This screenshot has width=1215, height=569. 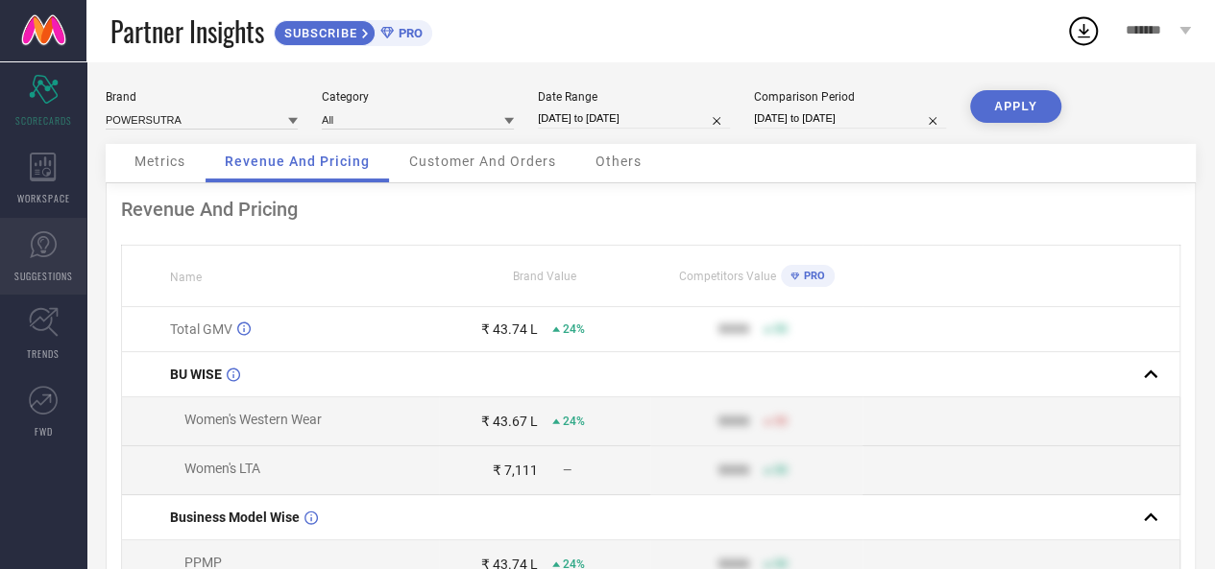 I want to click on div: ₹ 43.67 L, so click(x=509, y=422).